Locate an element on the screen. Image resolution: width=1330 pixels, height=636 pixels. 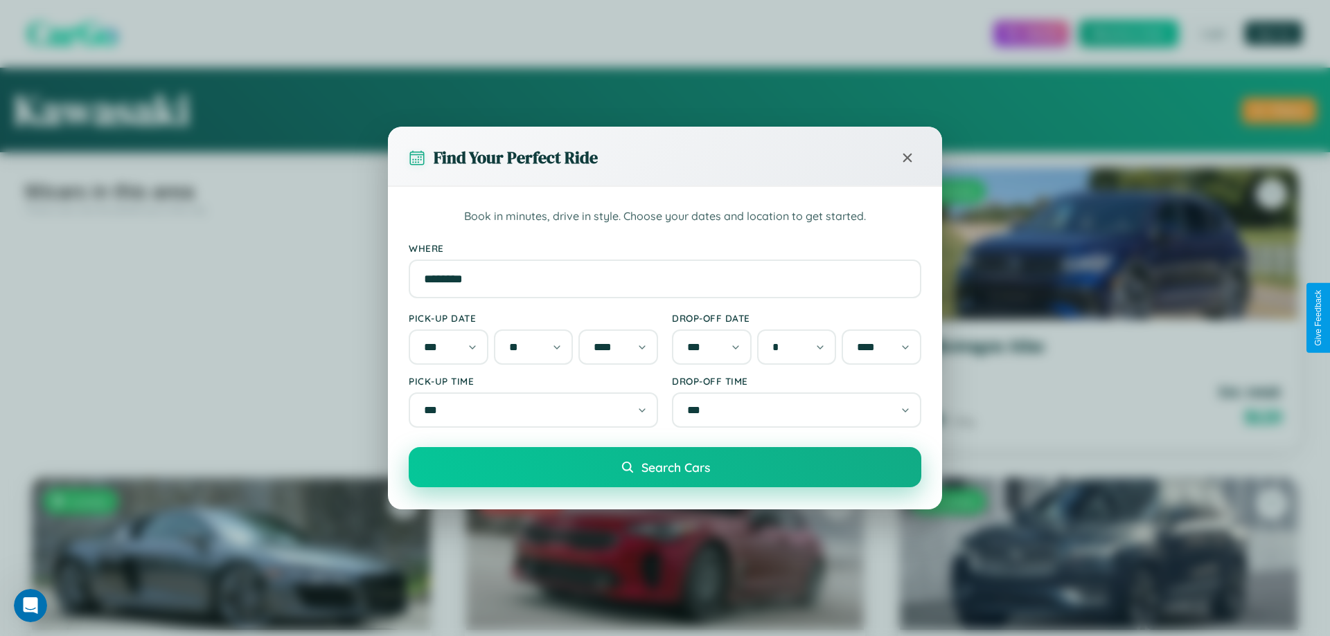
label: Where is located at coordinates (665, 248).